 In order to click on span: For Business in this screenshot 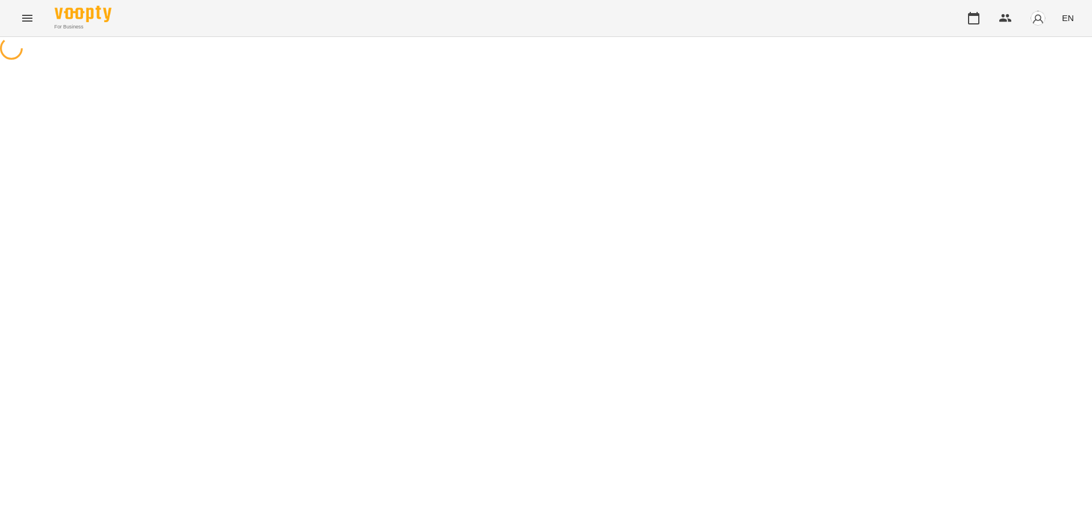, I will do `click(83, 27)`.